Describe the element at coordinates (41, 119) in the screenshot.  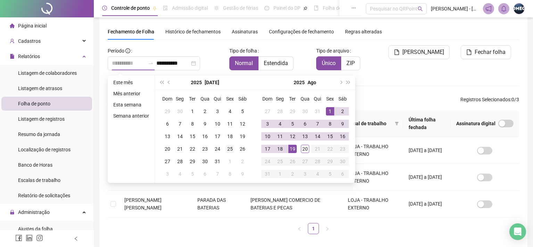
I see `span: Listagem de registros` at that location.